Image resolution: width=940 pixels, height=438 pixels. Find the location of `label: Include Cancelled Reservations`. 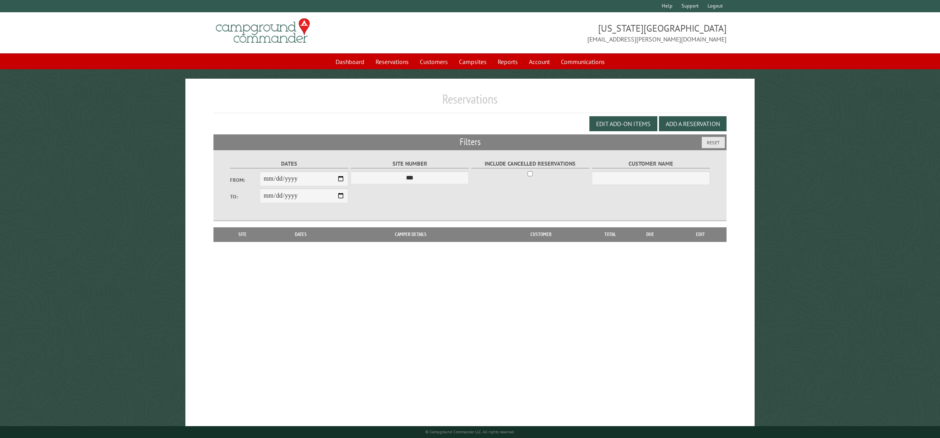

label: Include Cancelled Reservations is located at coordinates (530, 164).